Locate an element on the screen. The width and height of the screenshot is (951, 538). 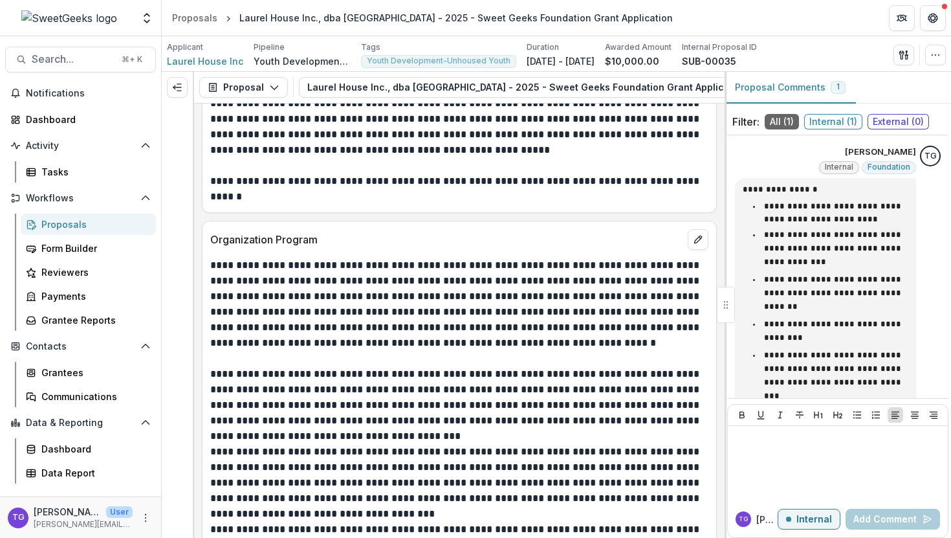
a: Data Report is located at coordinates (88, 472).